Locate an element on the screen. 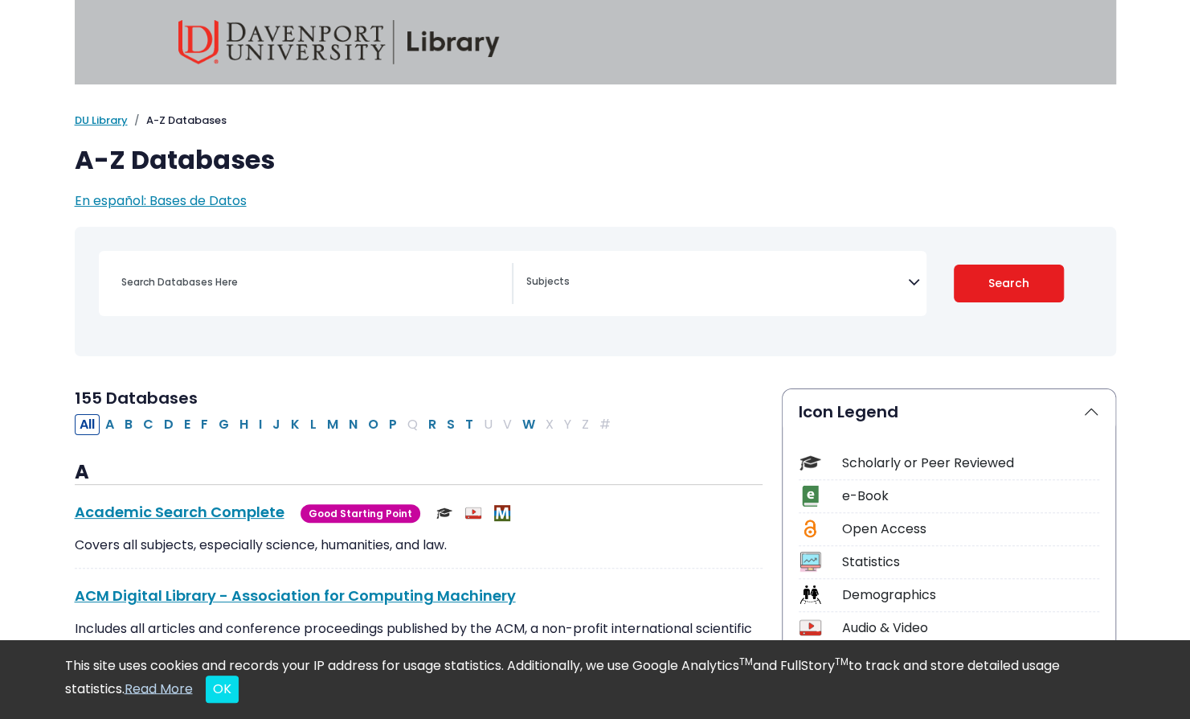 This screenshot has height=719, width=1190. h1: A-Z Databases is located at coordinates (596, 160).